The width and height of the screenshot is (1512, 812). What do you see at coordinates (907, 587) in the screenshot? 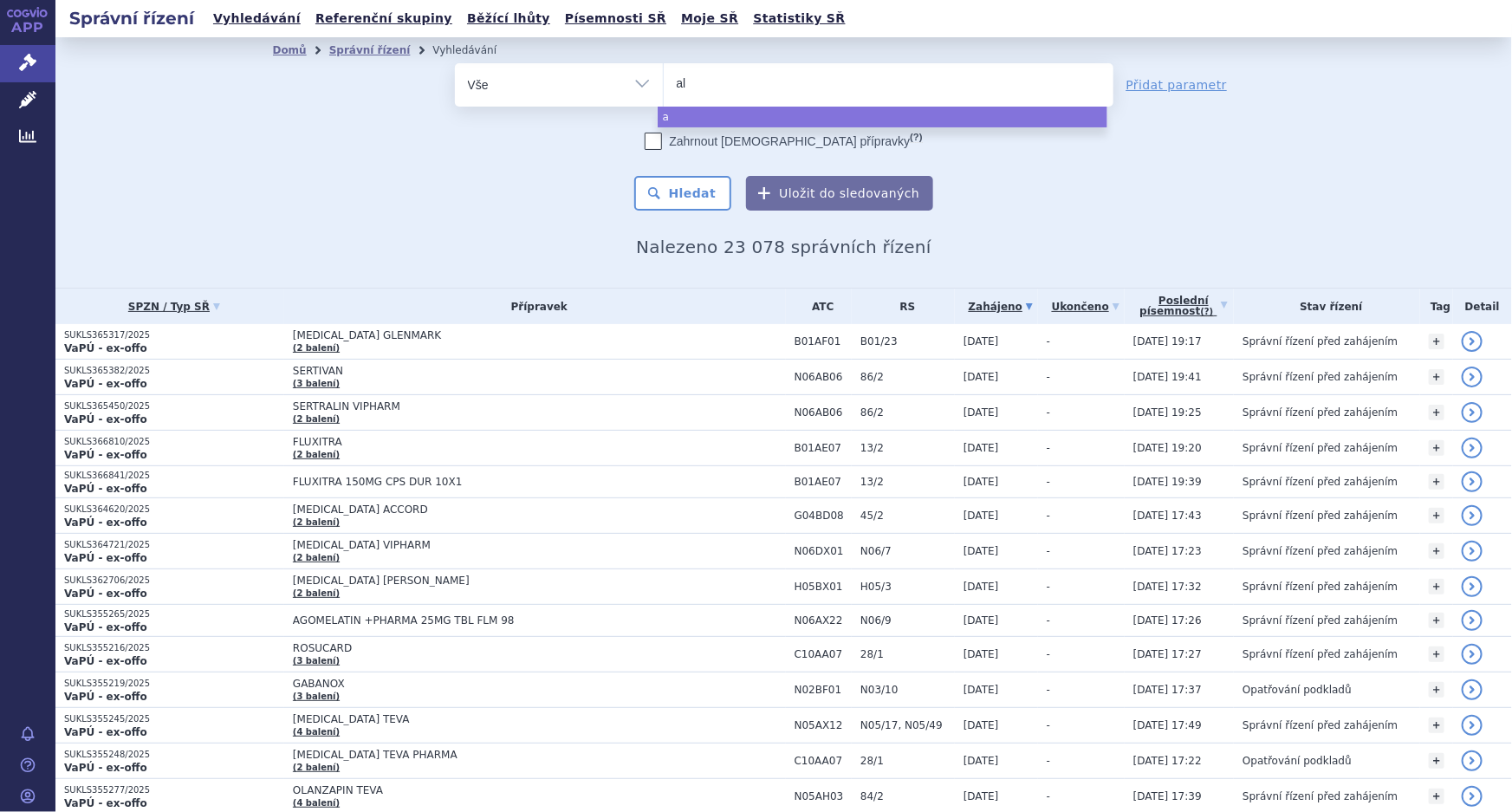
I see `span: H05/3` at bounding box center [907, 587].